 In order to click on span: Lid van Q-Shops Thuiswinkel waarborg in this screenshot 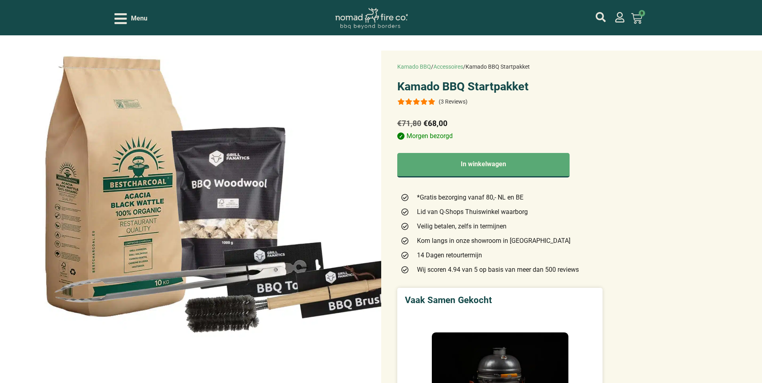, I will do `click(471, 212)`.